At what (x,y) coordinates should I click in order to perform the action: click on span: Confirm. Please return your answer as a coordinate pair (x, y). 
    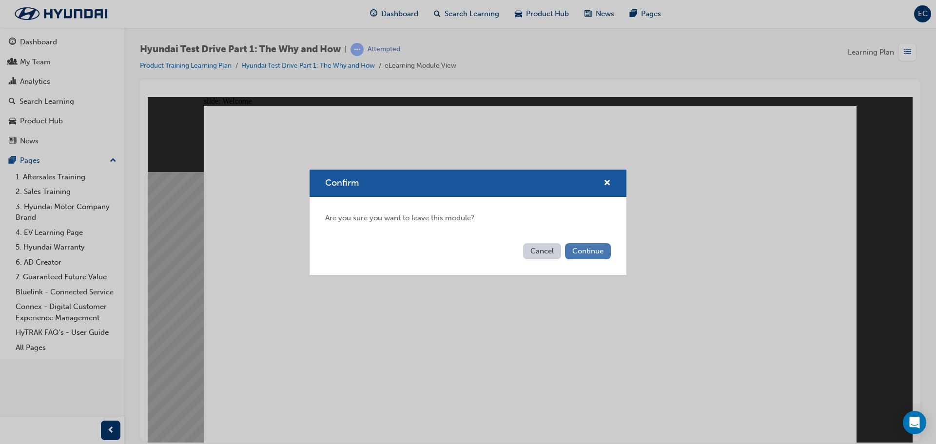
    Looking at the image, I should click on (342, 183).